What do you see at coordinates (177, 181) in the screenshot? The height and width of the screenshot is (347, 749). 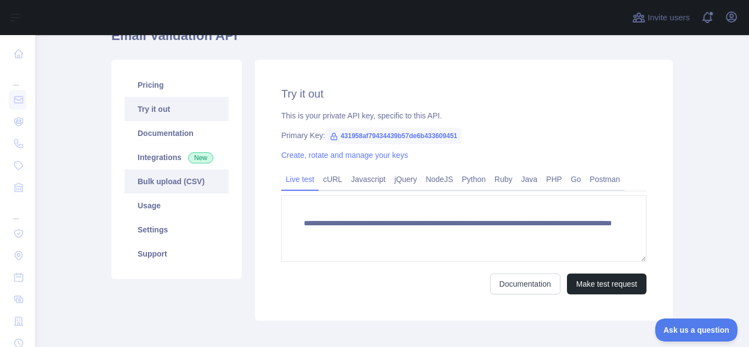 I see `a: Bulk upload (CSV)` at bounding box center [177, 181].